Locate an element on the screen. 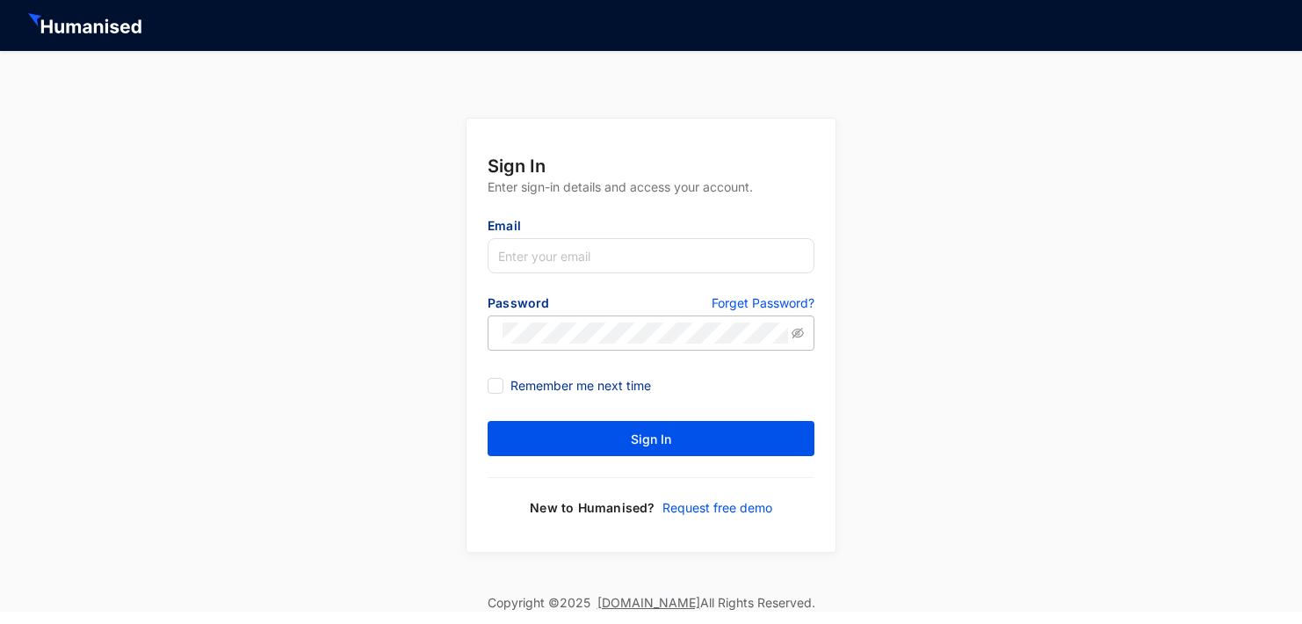 This screenshot has width=1302, height=624. p: Copyright © 2025 All Rights Reserved. is located at coordinates (651, 603).